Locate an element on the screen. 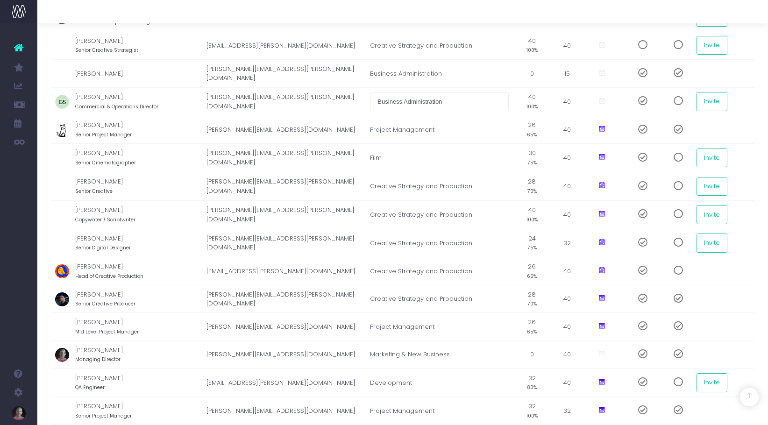 Image resolution: width=768 pixels, height=425 pixels. td: 0 is located at coordinates (532, 355).